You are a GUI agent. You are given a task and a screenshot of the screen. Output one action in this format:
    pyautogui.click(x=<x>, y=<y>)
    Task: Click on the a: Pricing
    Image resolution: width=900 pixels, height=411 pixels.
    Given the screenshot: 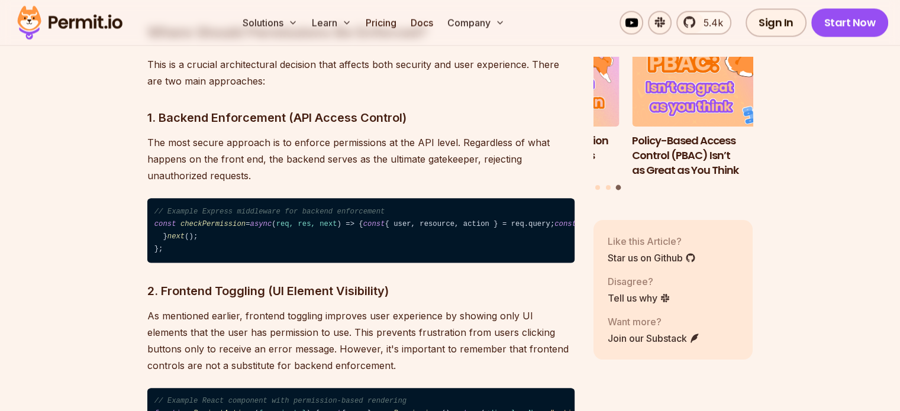 What is the action you would take?
    pyautogui.click(x=381, y=22)
    